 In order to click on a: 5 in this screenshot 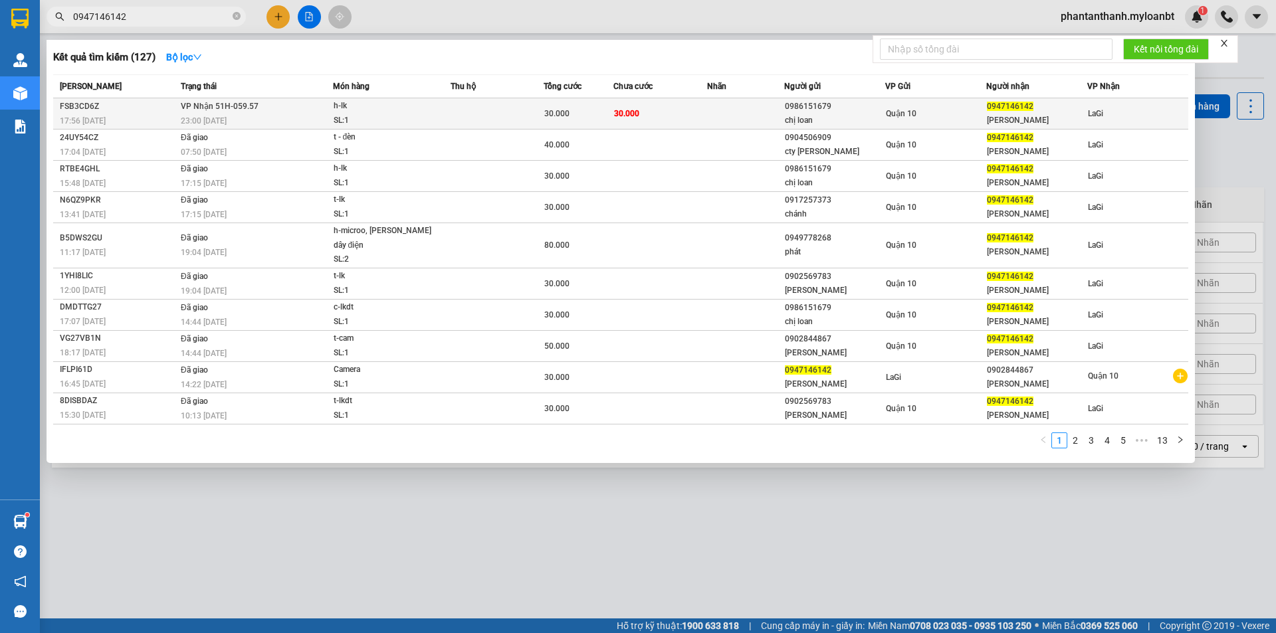, I will do `click(1123, 441)`.